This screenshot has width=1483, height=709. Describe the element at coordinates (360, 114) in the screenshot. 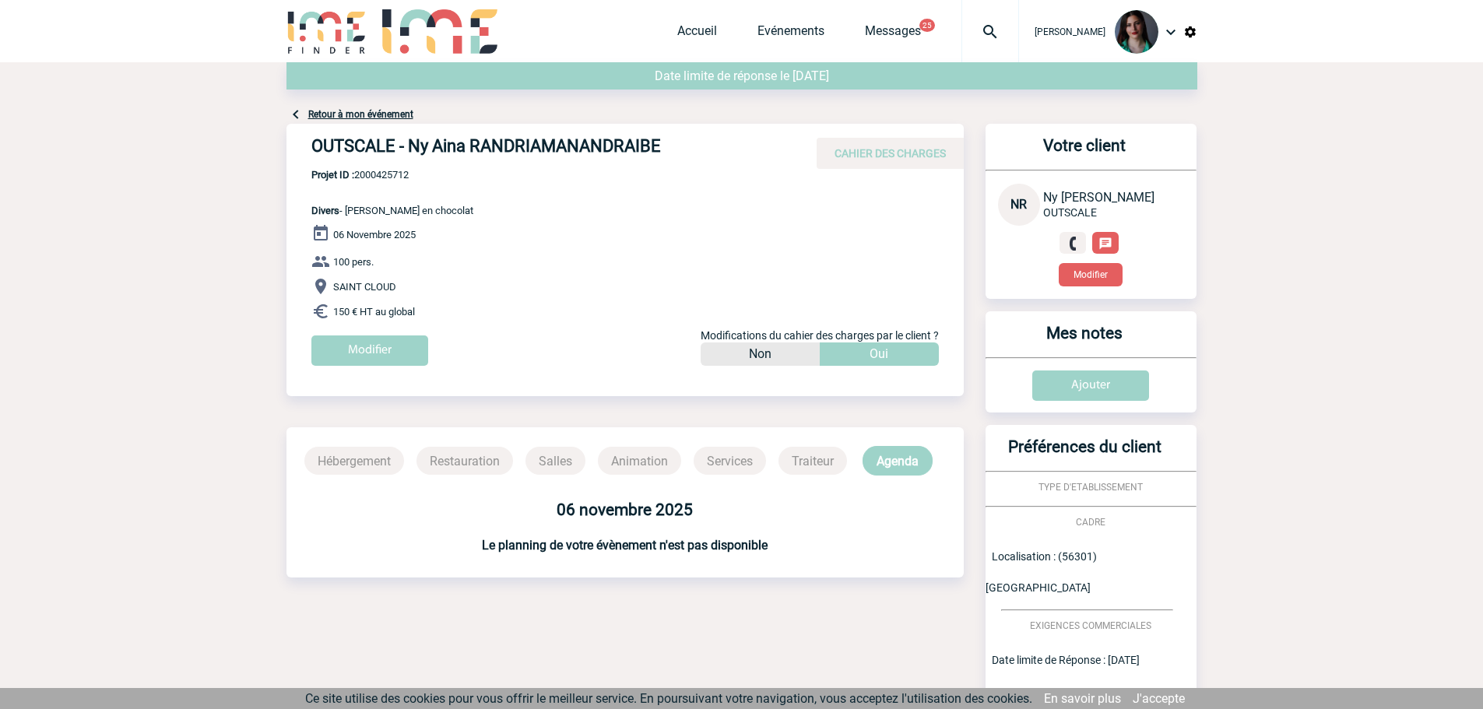

I see `a: Retour à mon événement` at that location.